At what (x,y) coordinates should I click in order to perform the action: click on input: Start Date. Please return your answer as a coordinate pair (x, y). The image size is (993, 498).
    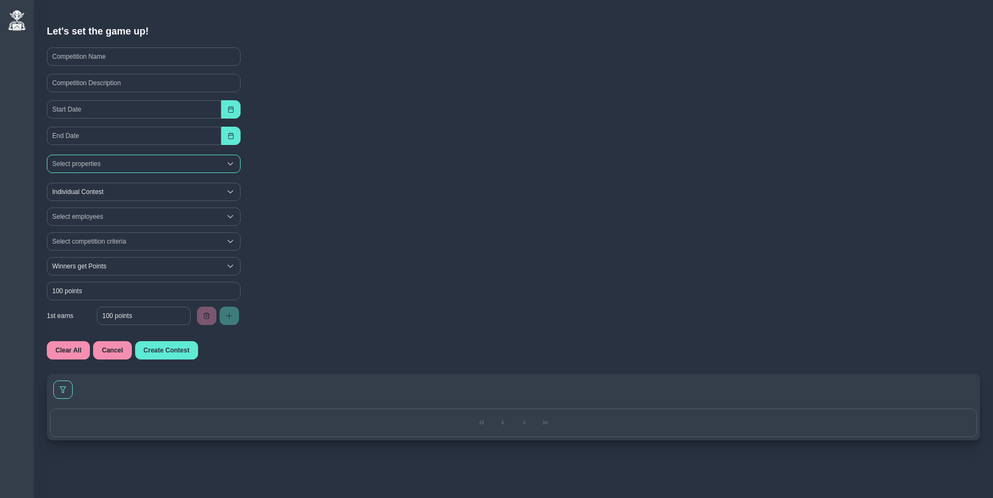
    Looking at the image, I should click on (134, 109).